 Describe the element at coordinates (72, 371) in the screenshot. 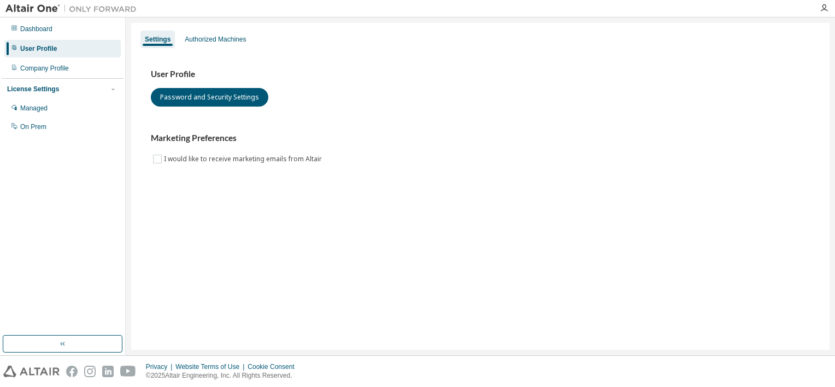

I see `img: facebook.svg` at that location.